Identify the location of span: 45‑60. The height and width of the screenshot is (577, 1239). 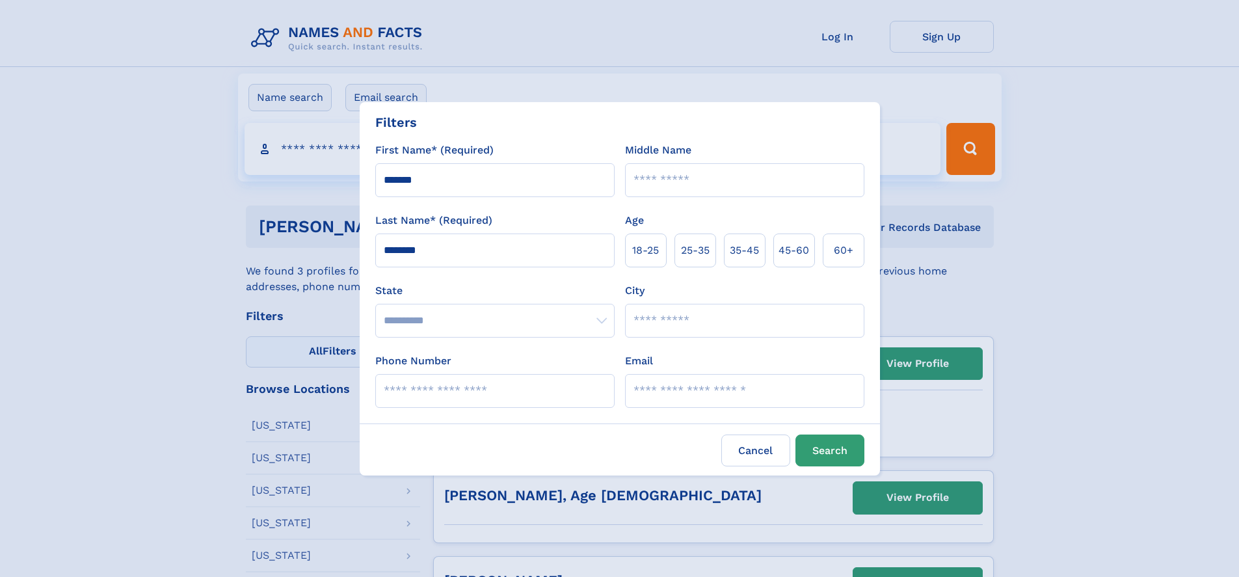
(794, 250).